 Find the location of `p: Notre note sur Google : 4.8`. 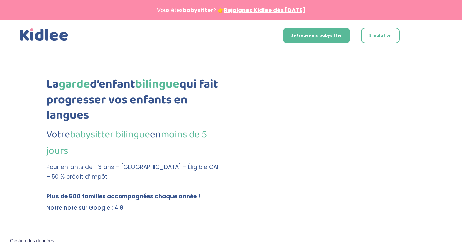

p: Notre note sur Google : 4.8 is located at coordinates (134, 208).